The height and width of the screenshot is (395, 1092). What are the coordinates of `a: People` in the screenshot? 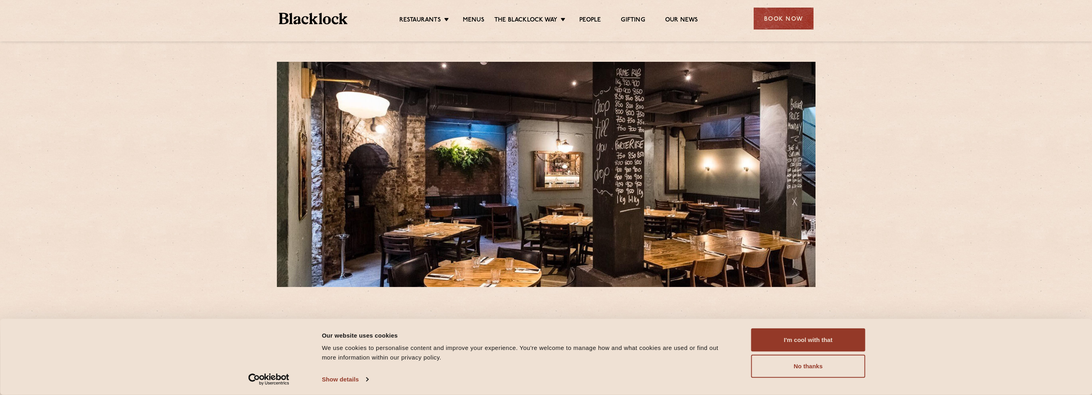 It's located at (590, 21).